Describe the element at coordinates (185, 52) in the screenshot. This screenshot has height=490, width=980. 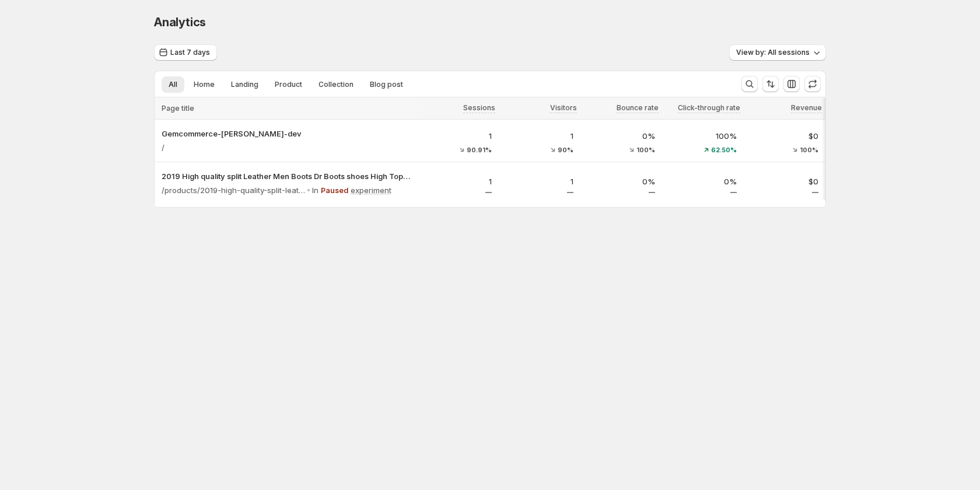
I see `button: Last 7 days` at that location.